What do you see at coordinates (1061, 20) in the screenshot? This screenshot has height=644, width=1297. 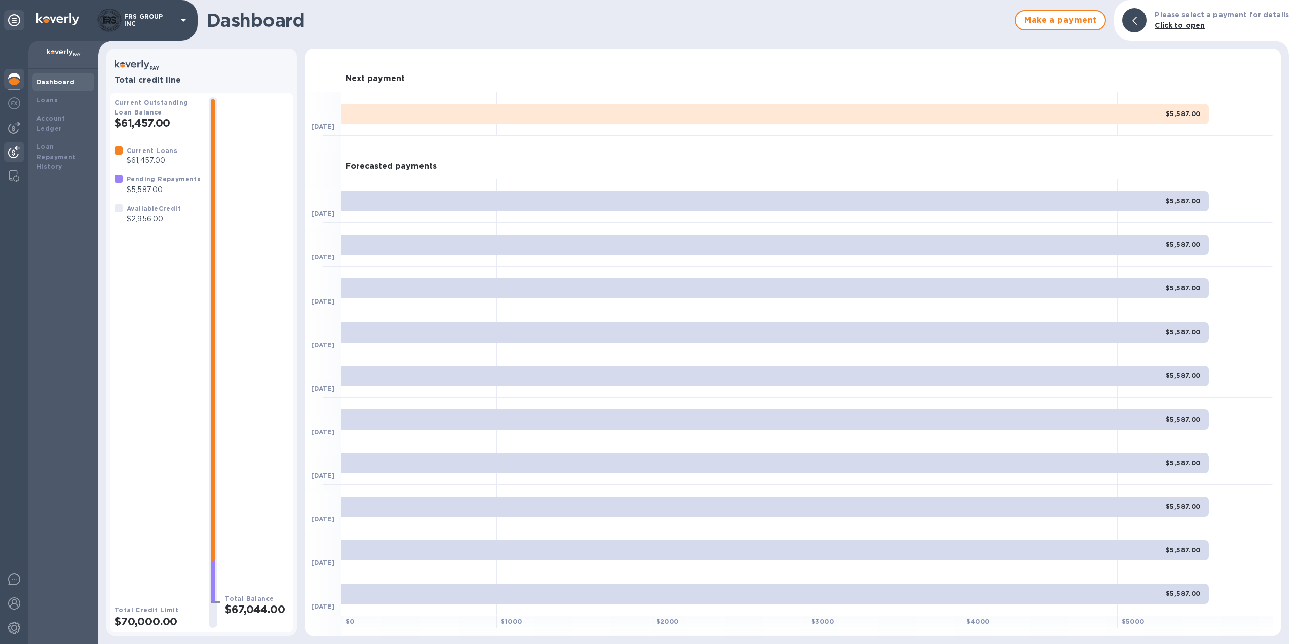 I see `span: Make a payment` at bounding box center [1061, 20].